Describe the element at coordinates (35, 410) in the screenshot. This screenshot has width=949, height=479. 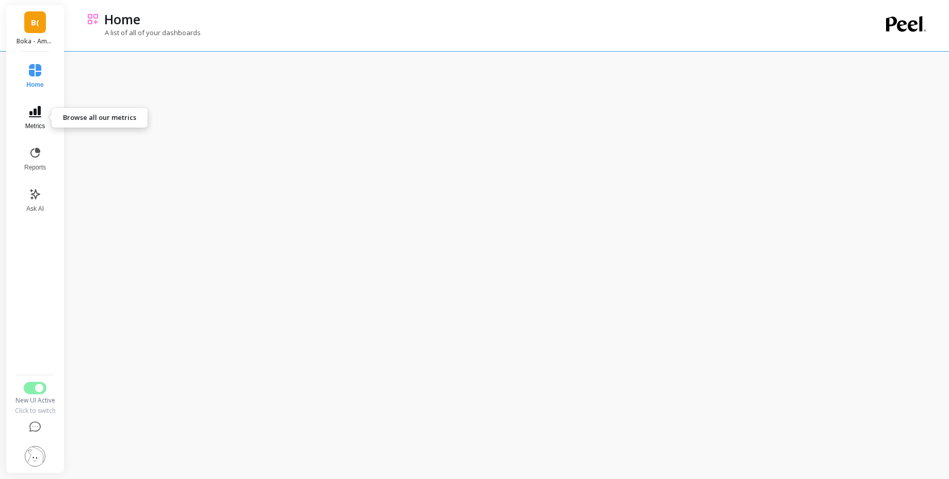
I see `div: Click to switch` at that location.